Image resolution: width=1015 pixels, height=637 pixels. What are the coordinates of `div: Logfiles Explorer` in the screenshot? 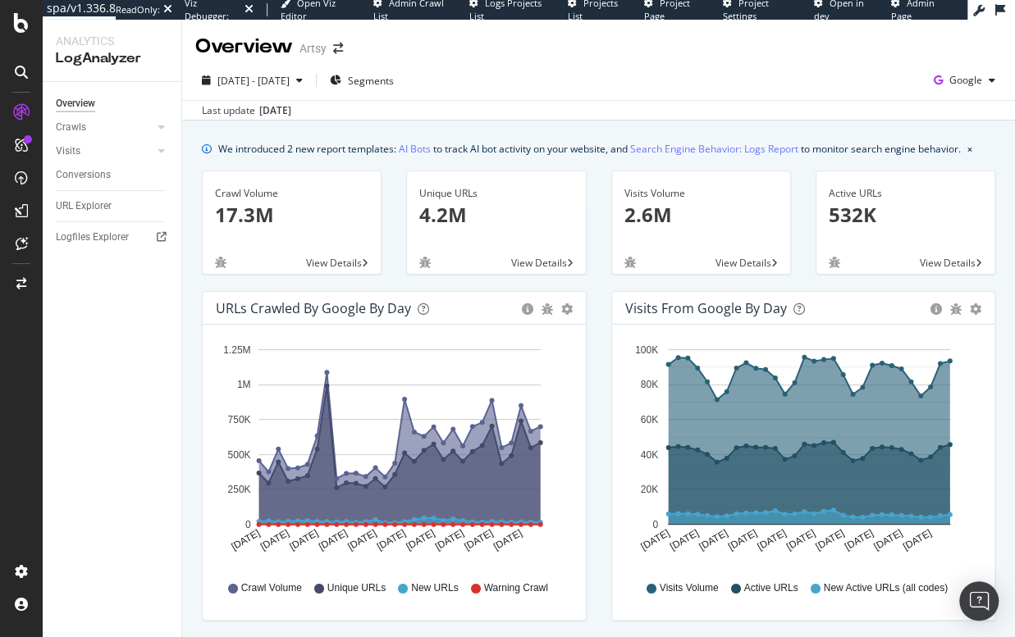 It's located at (92, 237).